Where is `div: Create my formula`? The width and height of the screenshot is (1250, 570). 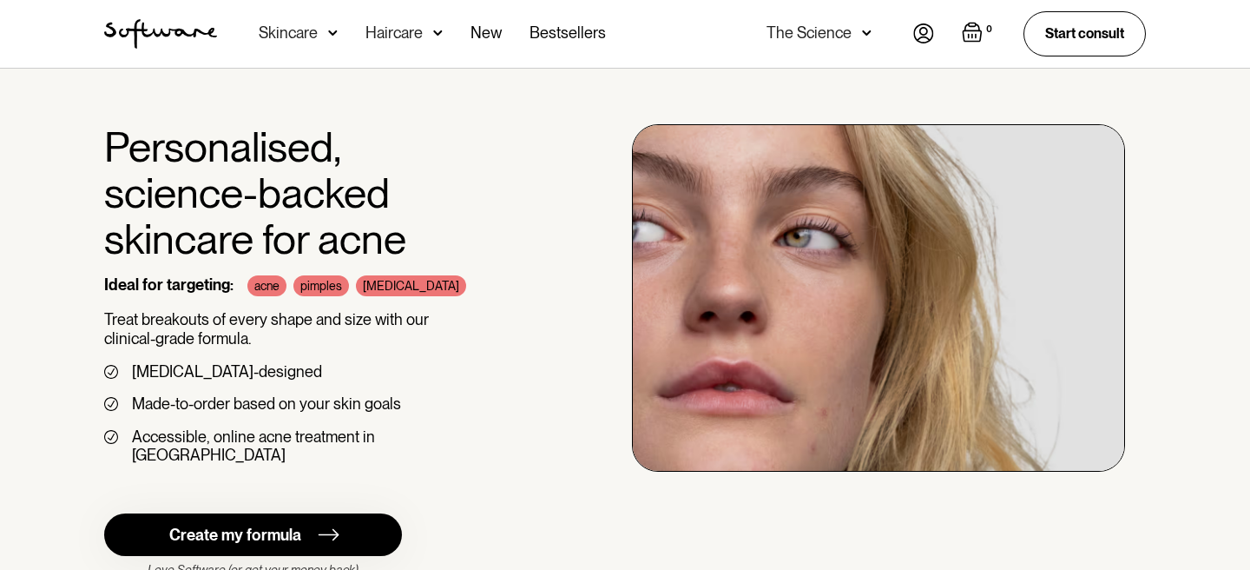 div: Create my formula is located at coordinates (235, 535).